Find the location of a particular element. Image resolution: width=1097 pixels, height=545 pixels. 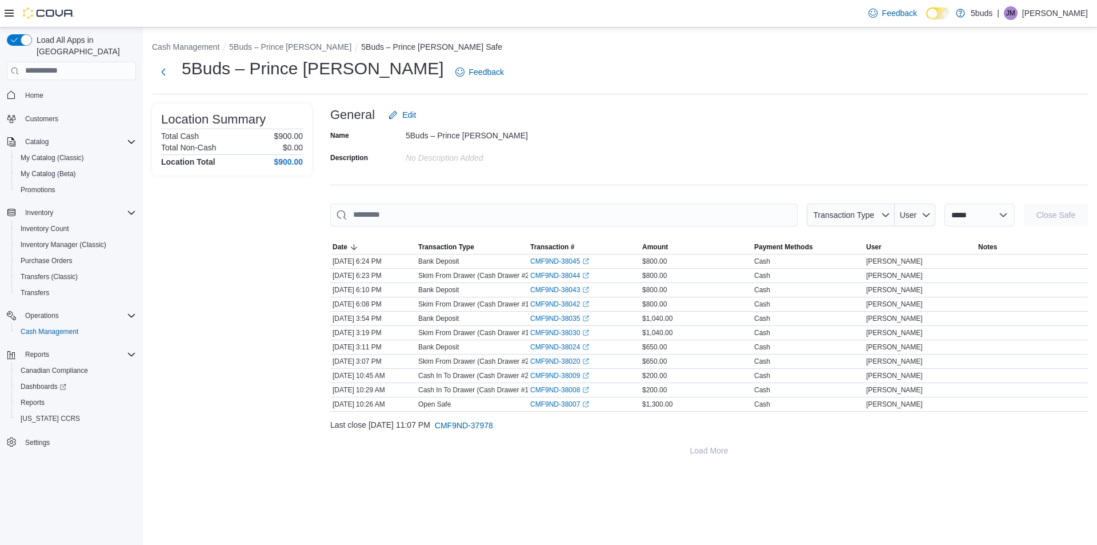

span: $1,040.00 is located at coordinates (657, 318).